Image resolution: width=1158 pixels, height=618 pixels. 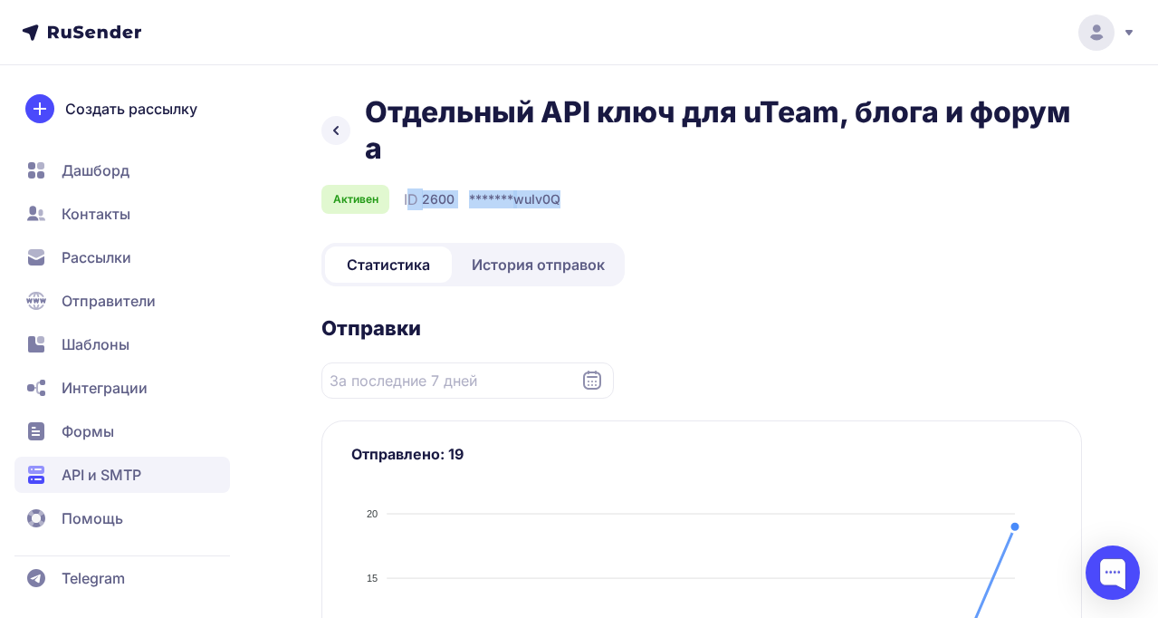 What do you see at coordinates (109, 301) in the screenshot?
I see `span: Отправители` at bounding box center [109, 301].